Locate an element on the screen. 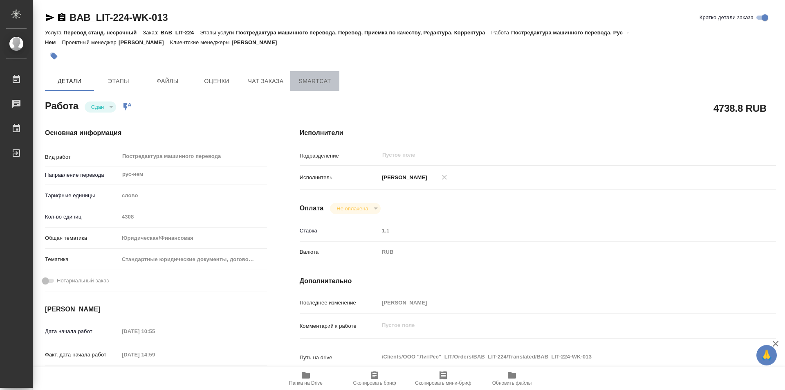 Image resolution: width=785 pixels, height=390 pixels. span: Обновить файлы is located at coordinates (512, 383).